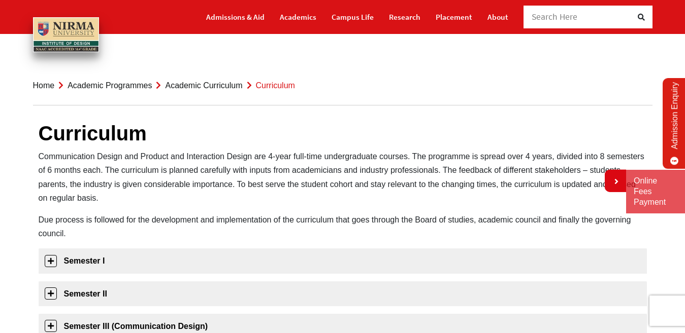 The image size is (685, 333). What do you see at coordinates (352, 17) in the screenshot?
I see `a: Campus Life` at bounding box center [352, 17].